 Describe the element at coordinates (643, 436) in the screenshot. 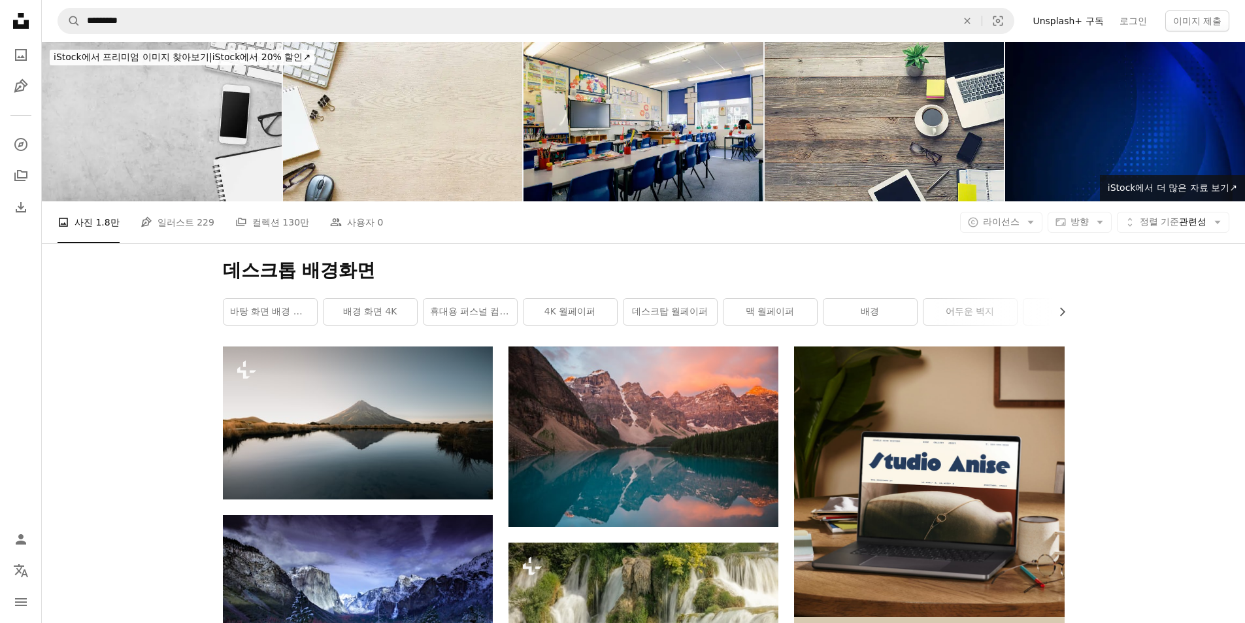

I see `img: 물의 몸에 산 반사` at that location.